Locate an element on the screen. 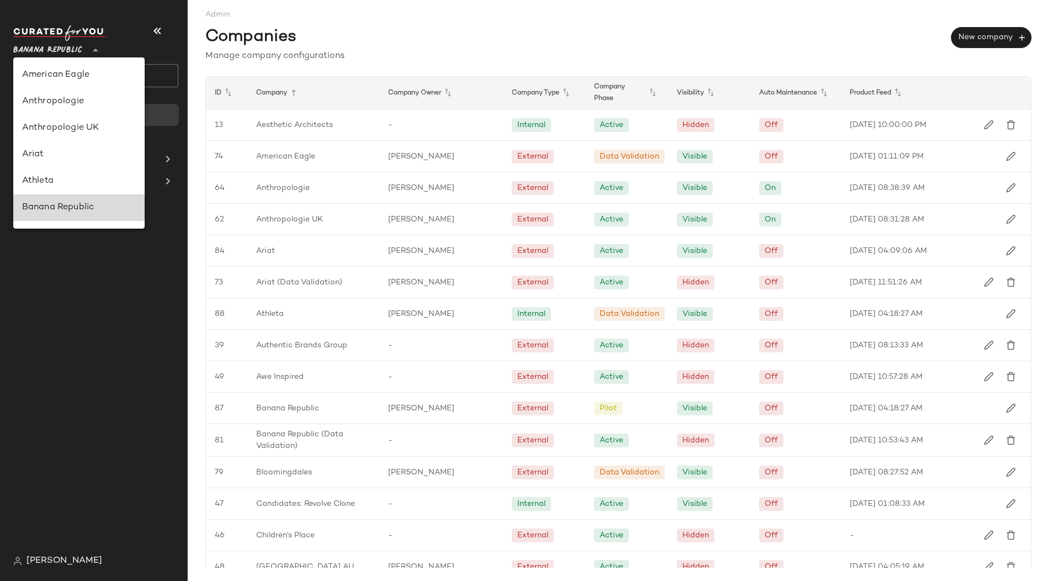 This screenshot has height=581, width=1049. div: Manage company configurations is located at coordinates (619, 56).